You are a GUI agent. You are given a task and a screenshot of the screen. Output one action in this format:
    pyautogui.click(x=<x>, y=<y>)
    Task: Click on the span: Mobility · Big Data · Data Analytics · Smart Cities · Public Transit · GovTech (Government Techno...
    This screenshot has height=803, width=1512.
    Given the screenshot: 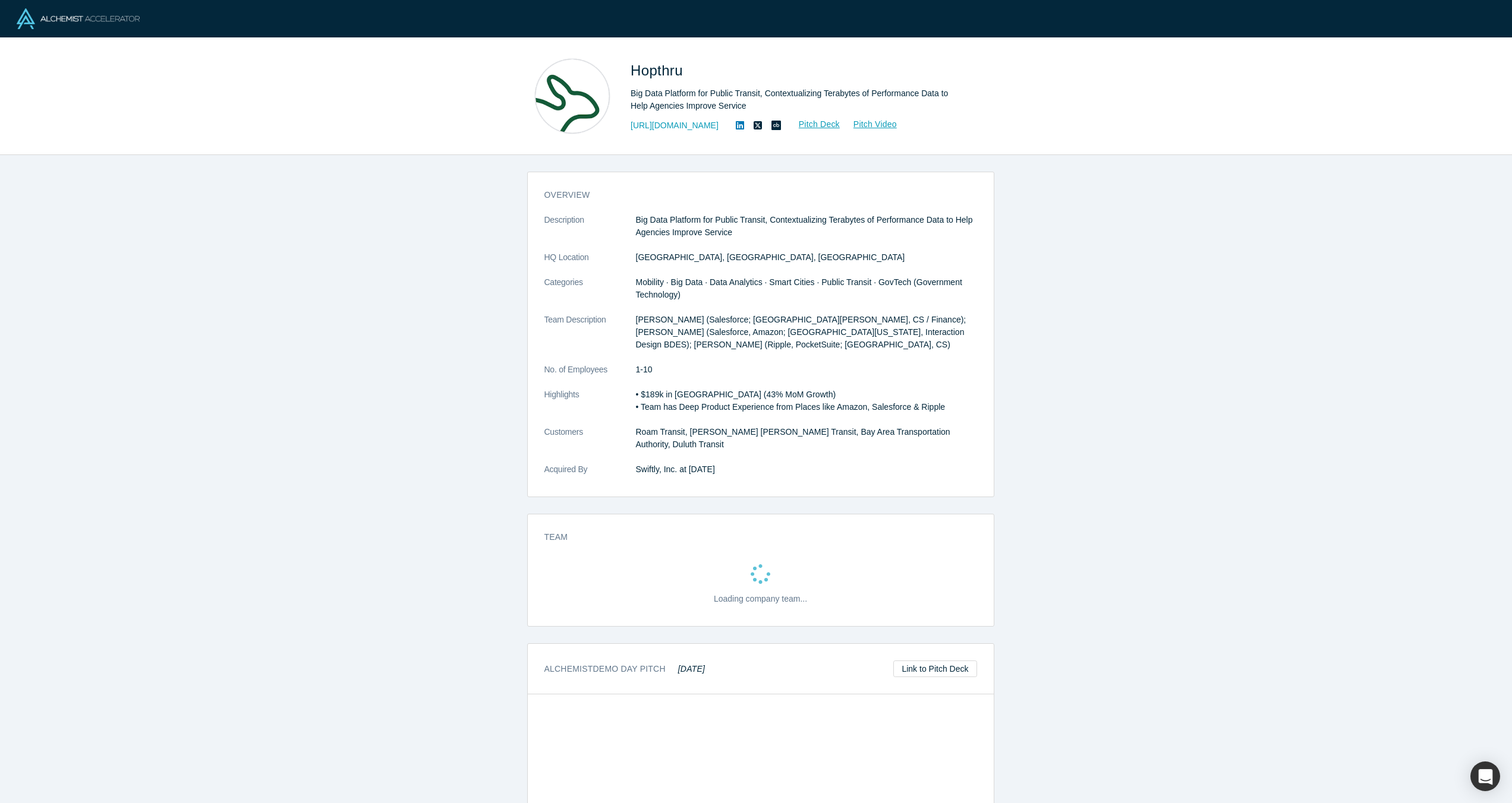 What is the action you would take?
    pyautogui.click(x=799, y=289)
    